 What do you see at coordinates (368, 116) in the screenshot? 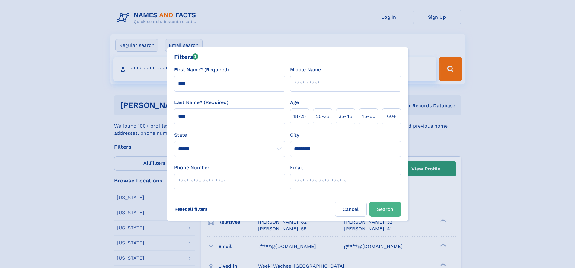
I see `span: 45‑60` at bounding box center [368, 116].